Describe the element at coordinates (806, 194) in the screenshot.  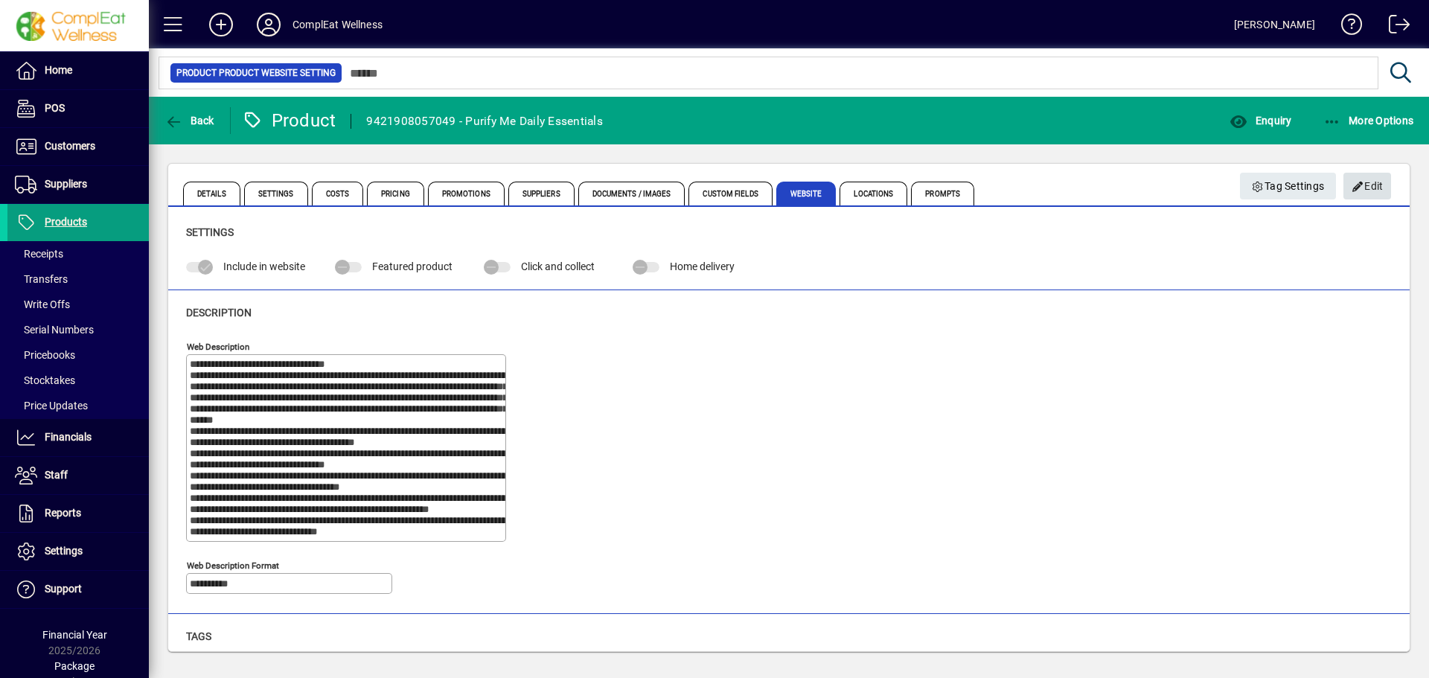
I see `span: Website` at that location.